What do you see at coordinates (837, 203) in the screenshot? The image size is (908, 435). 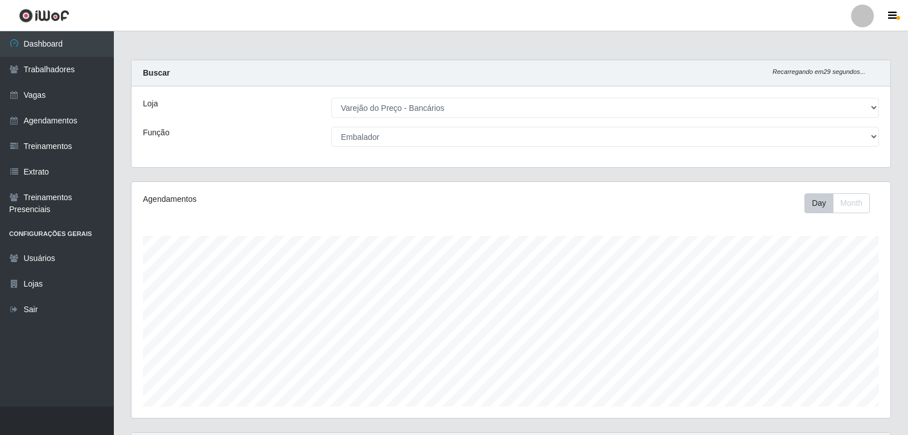 I see `div: First group` at bounding box center [837, 203].